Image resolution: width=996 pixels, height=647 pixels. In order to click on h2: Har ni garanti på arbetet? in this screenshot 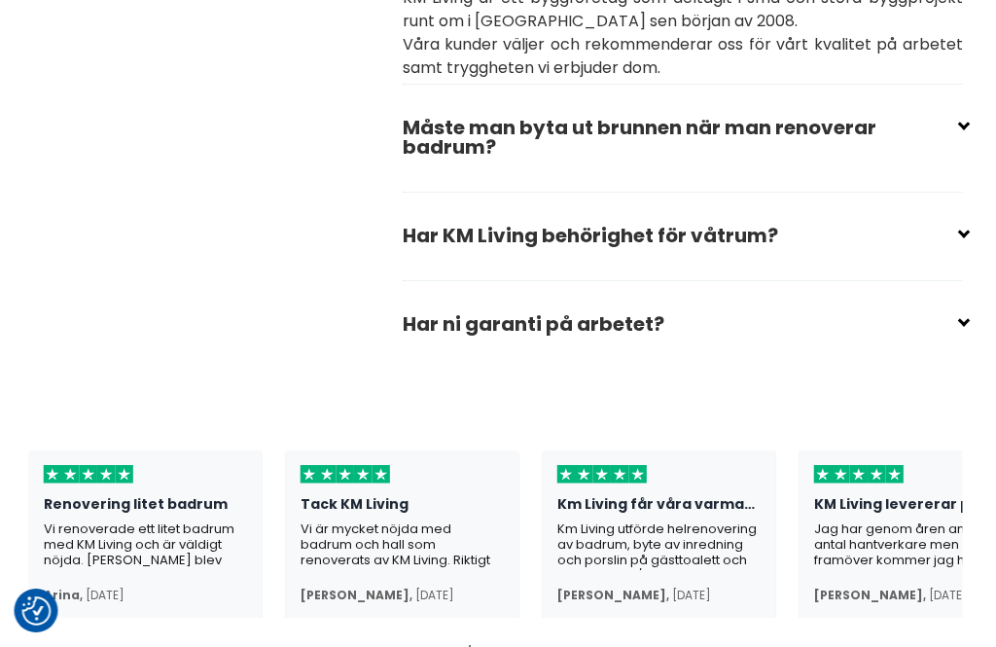, I will do `click(683, 332)`.